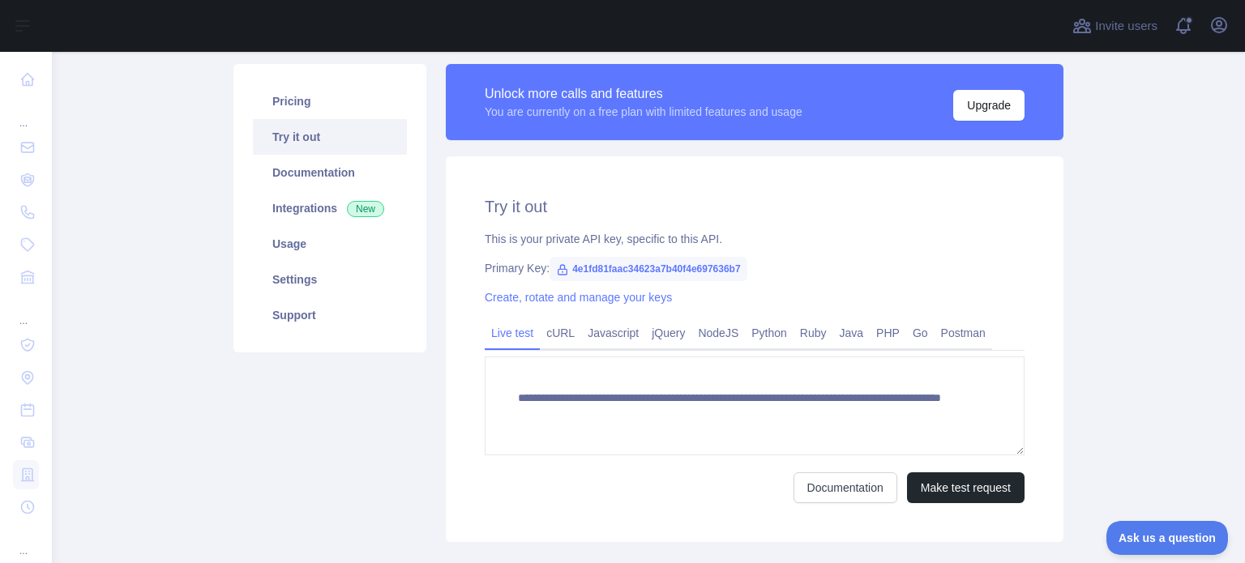  What do you see at coordinates (920, 333) in the screenshot?
I see `a: Go` at bounding box center [920, 333].